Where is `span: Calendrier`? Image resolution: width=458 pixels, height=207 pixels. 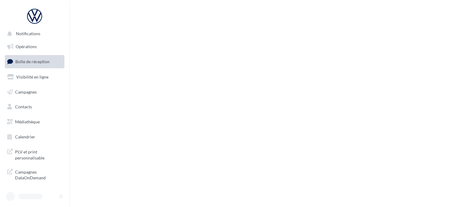
span: Calendrier is located at coordinates (25, 136).